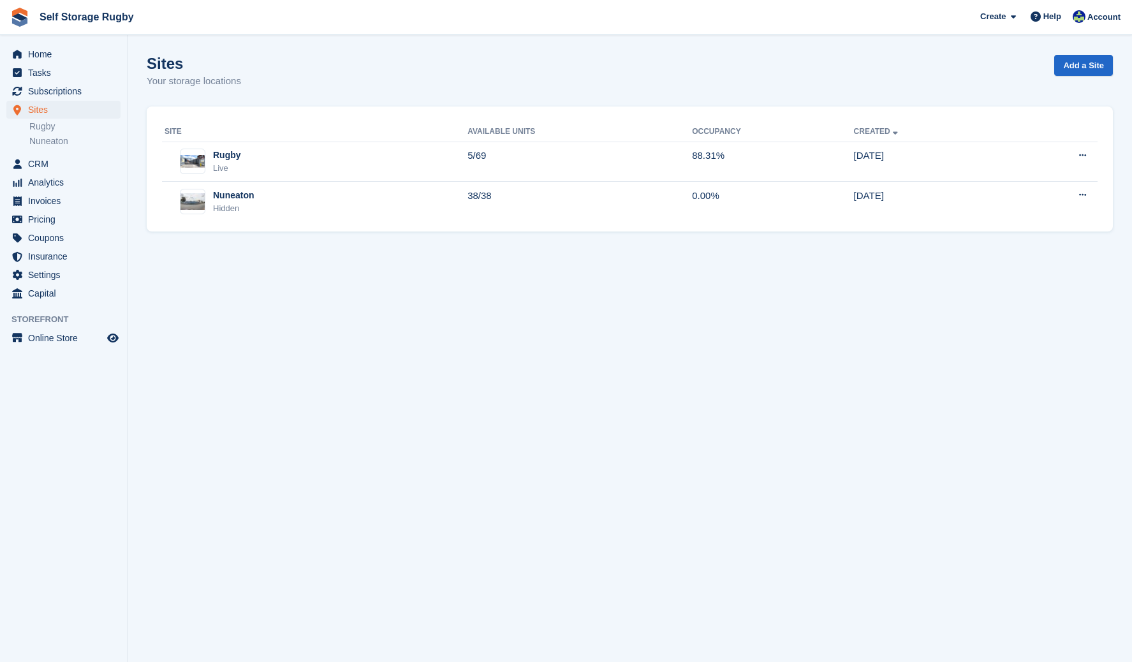  What do you see at coordinates (113, 338) in the screenshot?
I see `a: Preview store` at bounding box center [113, 338].